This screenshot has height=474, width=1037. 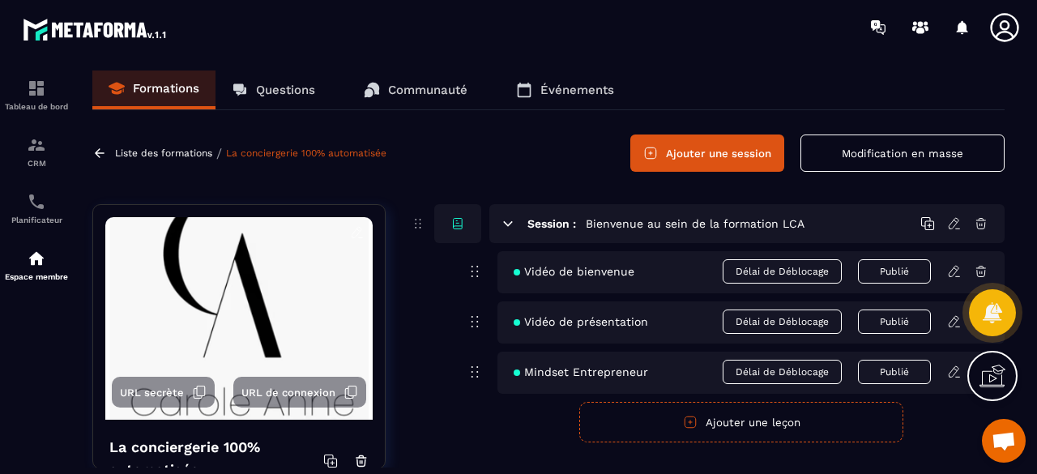 I want to click on p: Tableau de bord, so click(x=36, y=106).